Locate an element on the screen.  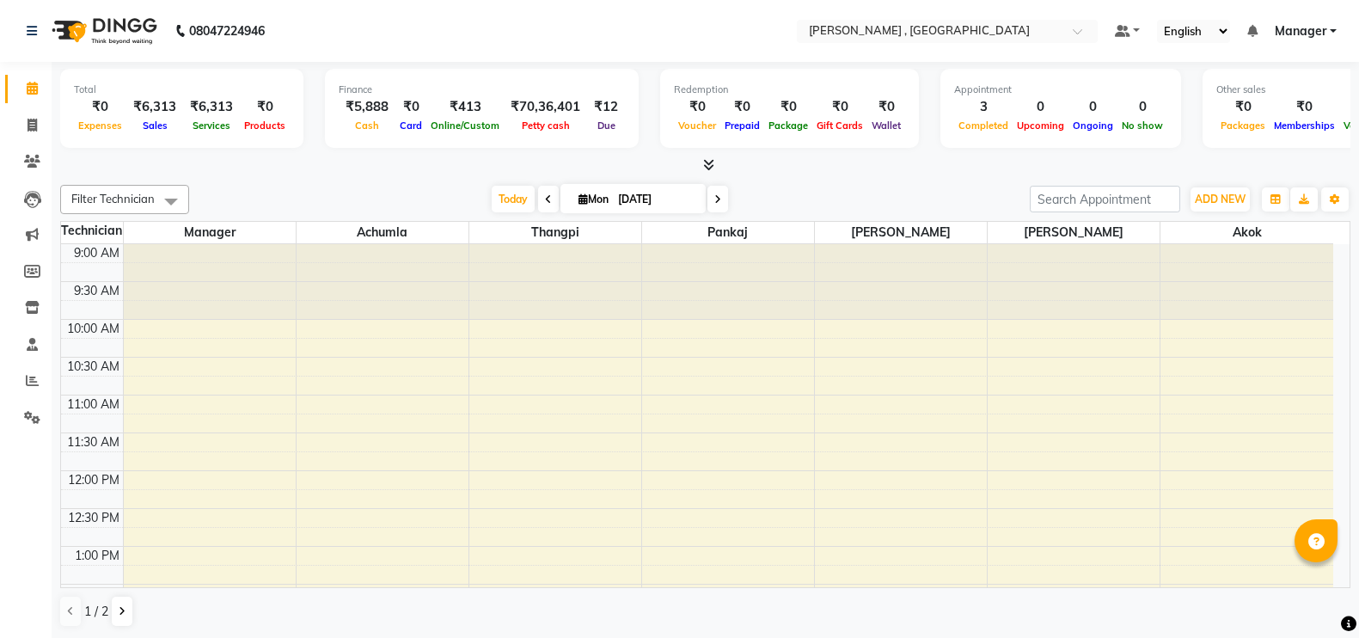
div: 10:30 AM is located at coordinates (93, 366).